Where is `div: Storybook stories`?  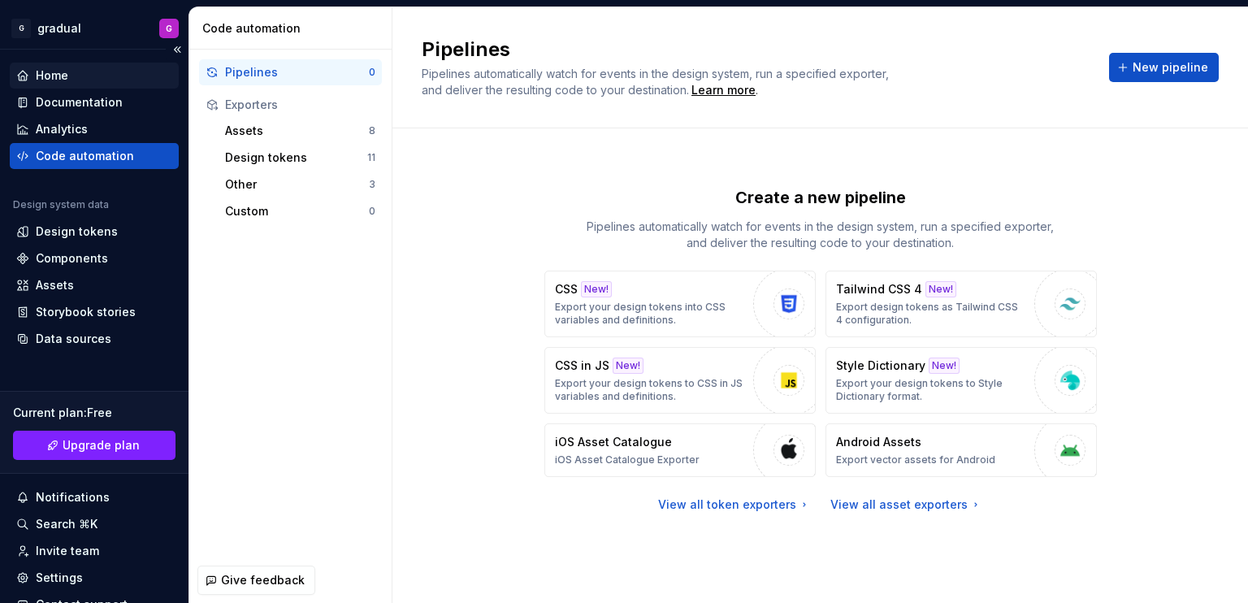
div: Storybook stories is located at coordinates (85, 312).